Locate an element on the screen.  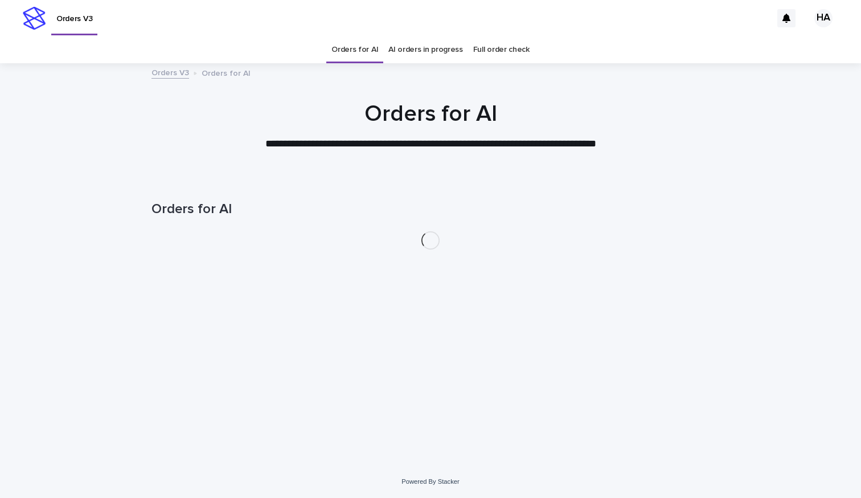
a: Orders for AI is located at coordinates (355, 50).